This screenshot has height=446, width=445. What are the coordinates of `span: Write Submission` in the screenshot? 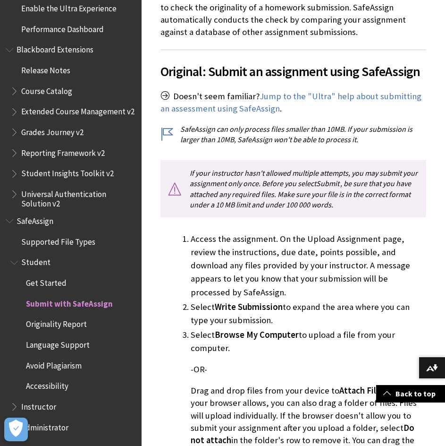 It's located at (249, 306).